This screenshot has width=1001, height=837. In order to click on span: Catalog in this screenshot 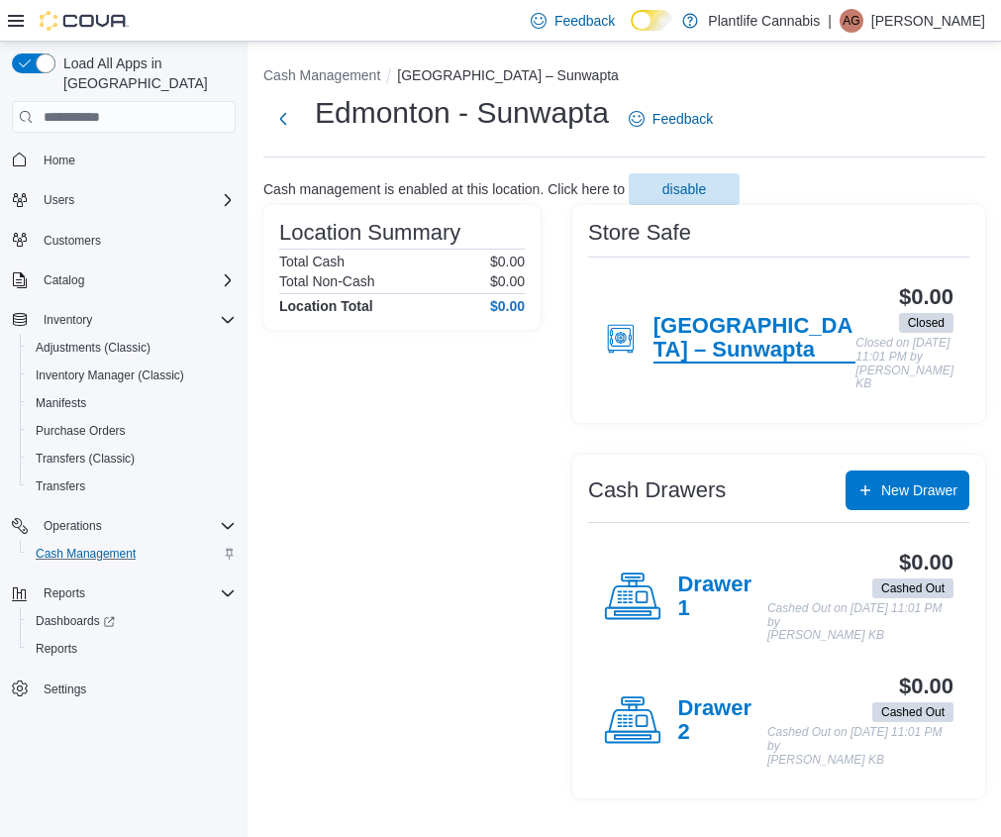, I will do `click(63, 280)`.